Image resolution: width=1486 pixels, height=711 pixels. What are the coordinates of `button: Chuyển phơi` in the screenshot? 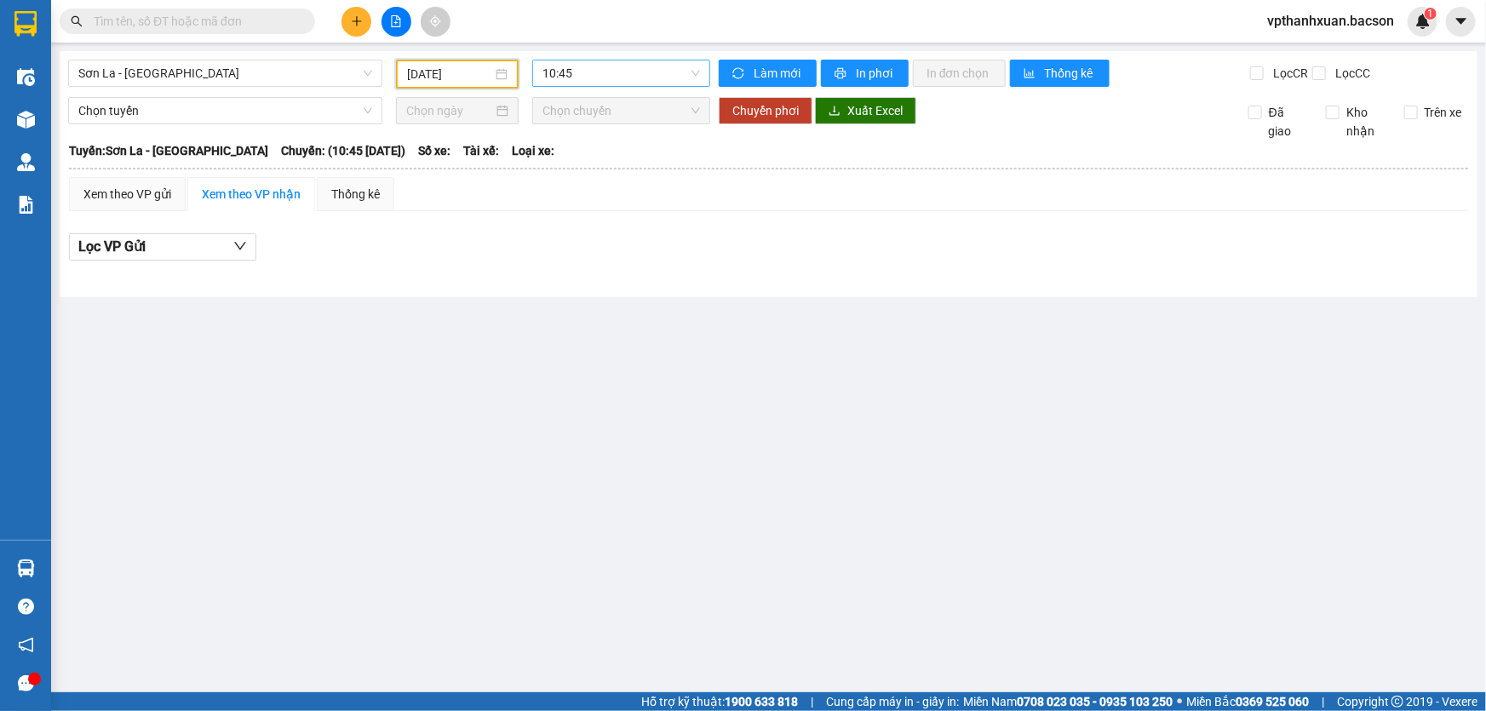 It's located at (765, 111).